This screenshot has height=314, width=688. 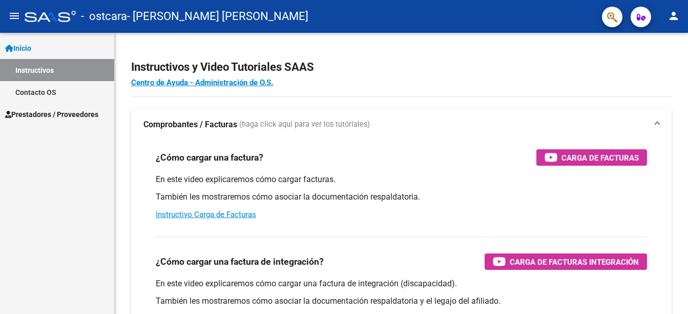 I want to click on p: En este video explicaremos cómo cargar facturas., so click(x=401, y=179).